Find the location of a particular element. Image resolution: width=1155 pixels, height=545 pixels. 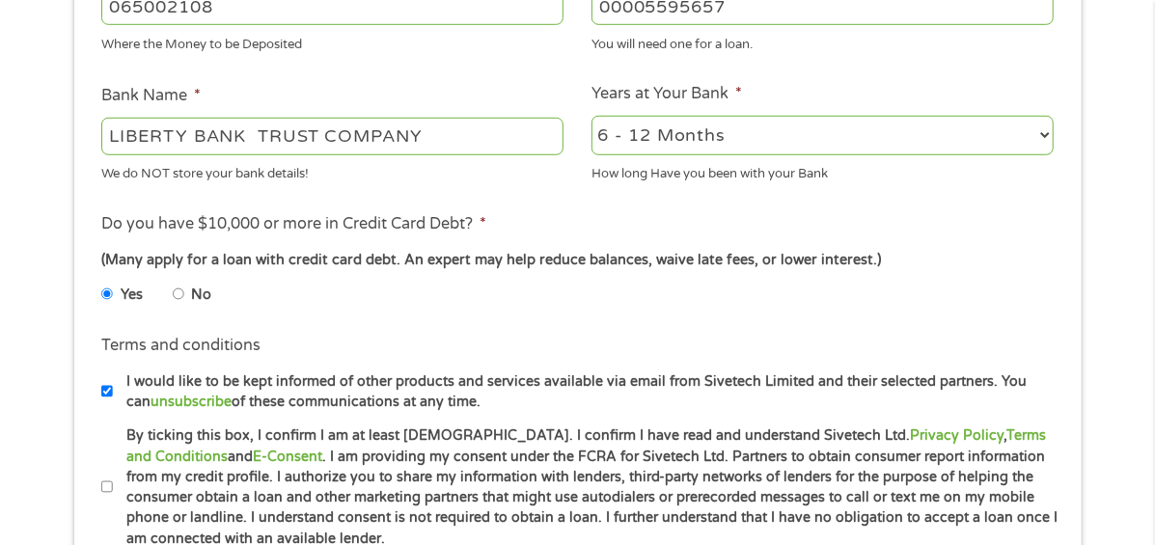

a: E-Consent is located at coordinates (288, 456).